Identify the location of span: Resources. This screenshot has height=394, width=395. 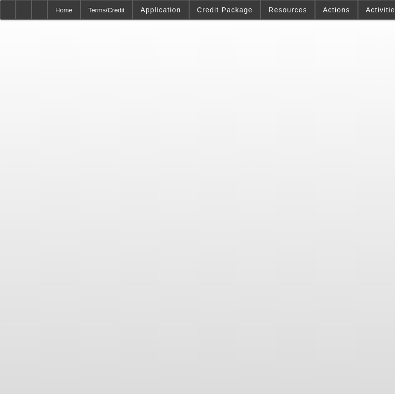
(288, 10).